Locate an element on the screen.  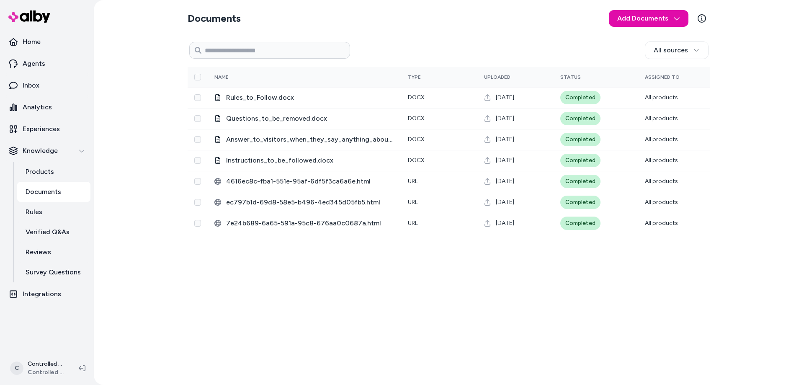
div: ec797b1d-69d8-58e5-b496-4ed345d05fb5.html is located at coordinates (304, 202).